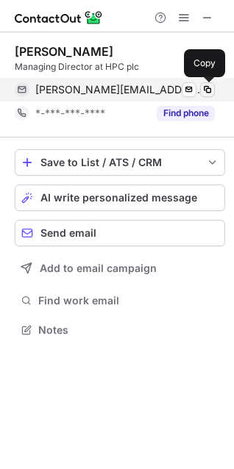  I want to click on button: Reveal Button, so click(185, 113).